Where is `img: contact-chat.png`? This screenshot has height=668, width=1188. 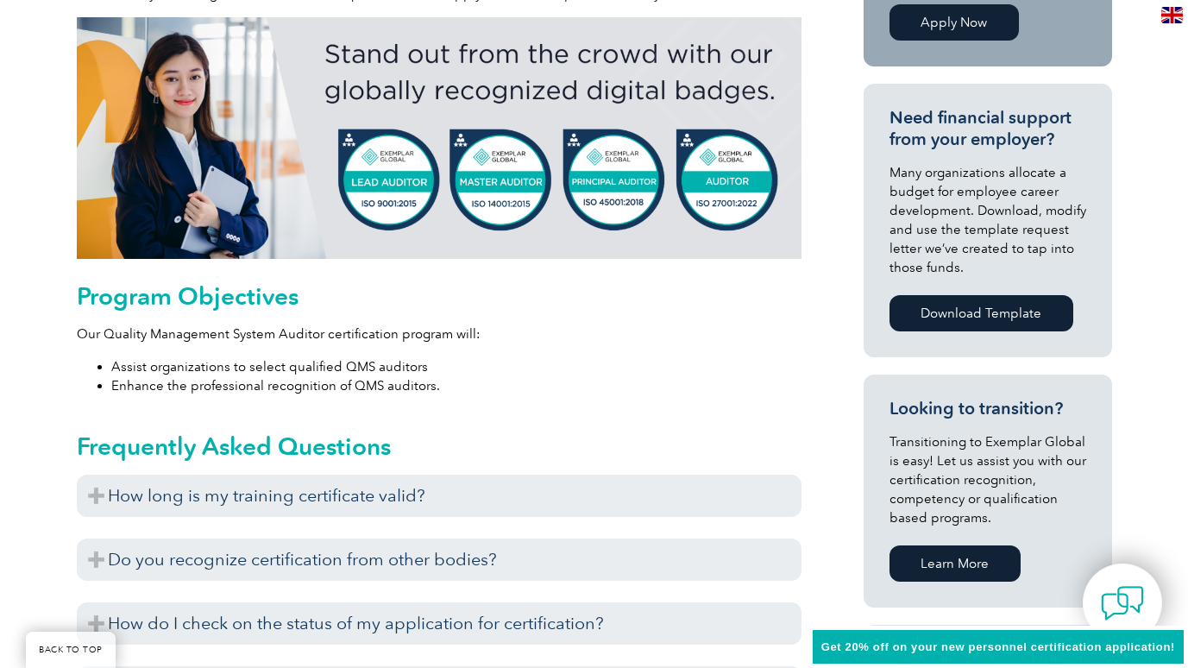 img: contact-chat.png is located at coordinates (1123, 603).